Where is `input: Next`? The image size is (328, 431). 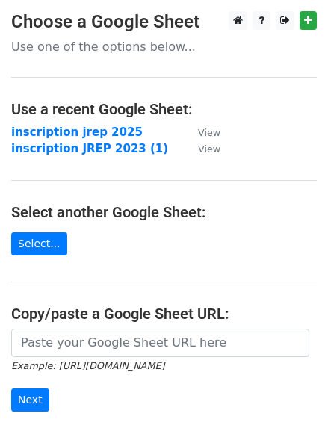 input: Next is located at coordinates (30, 400).